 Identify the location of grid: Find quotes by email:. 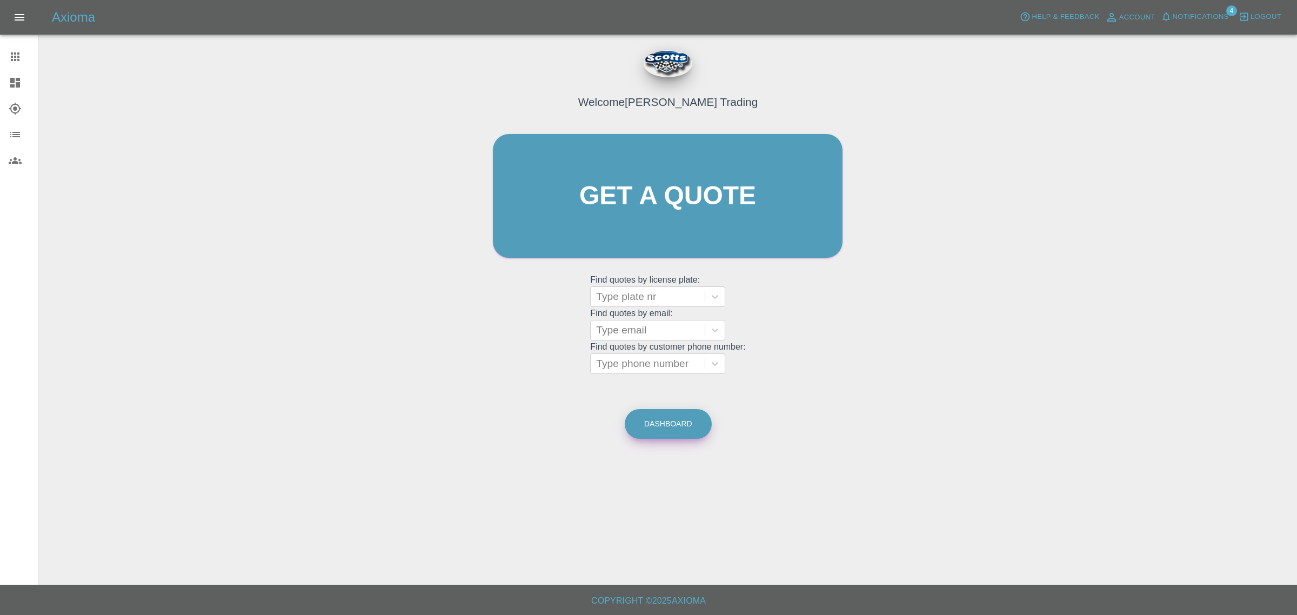
(667, 324).